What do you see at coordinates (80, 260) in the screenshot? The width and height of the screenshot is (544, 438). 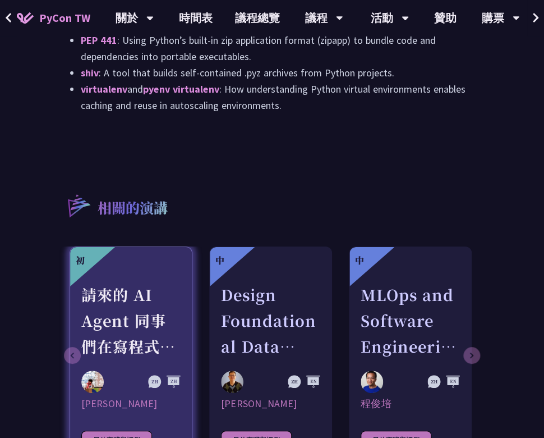 I see `div: 初` at bounding box center [80, 260].